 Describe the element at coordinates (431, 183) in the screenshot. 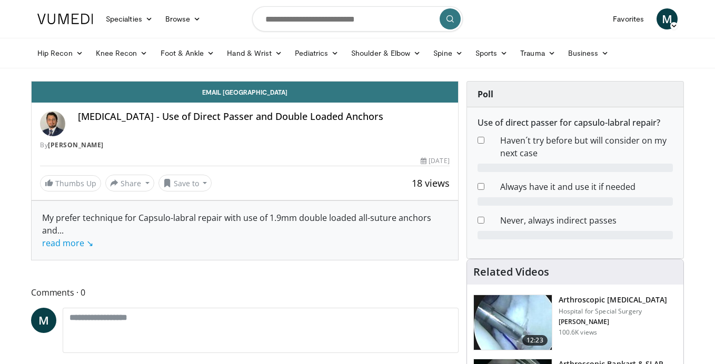

I see `span: 18 views` at that location.